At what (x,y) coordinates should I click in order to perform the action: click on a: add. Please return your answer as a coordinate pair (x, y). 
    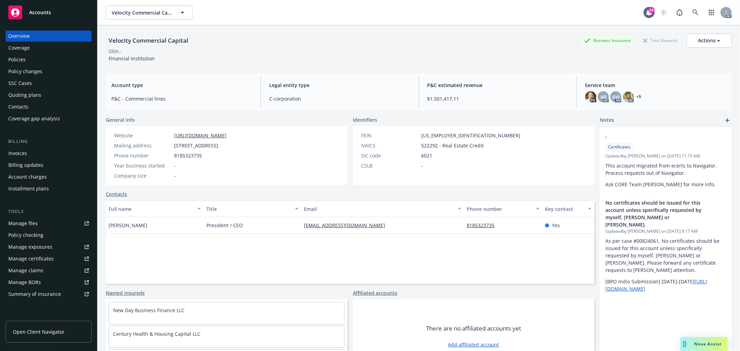
    Looking at the image, I should click on (727, 120).